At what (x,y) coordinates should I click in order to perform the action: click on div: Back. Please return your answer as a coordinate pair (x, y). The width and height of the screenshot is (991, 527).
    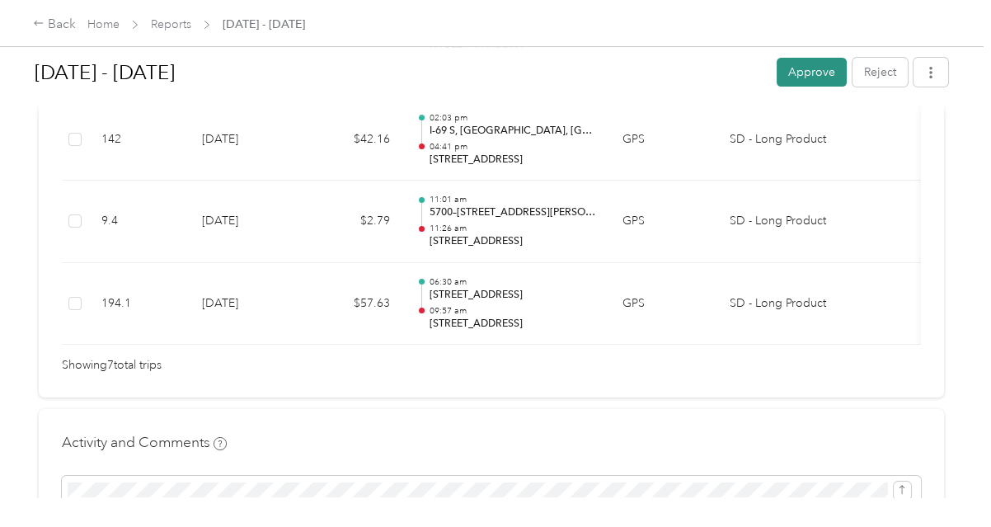
    Looking at the image, I should click on (54, 25).